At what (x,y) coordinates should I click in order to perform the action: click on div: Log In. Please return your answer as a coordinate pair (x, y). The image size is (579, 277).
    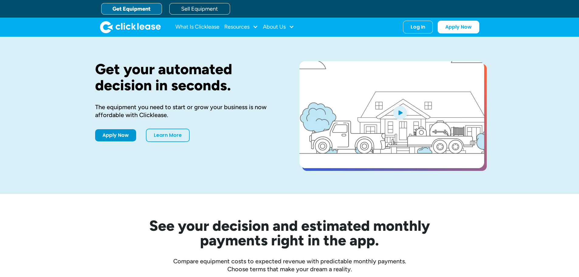
    Looking at the image, I should click on (418, 27).